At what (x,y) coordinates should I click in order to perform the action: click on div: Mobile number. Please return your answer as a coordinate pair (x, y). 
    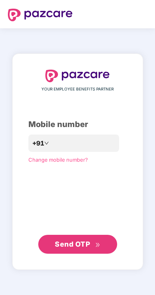
    Looking at the image, I should click on (77, 124).